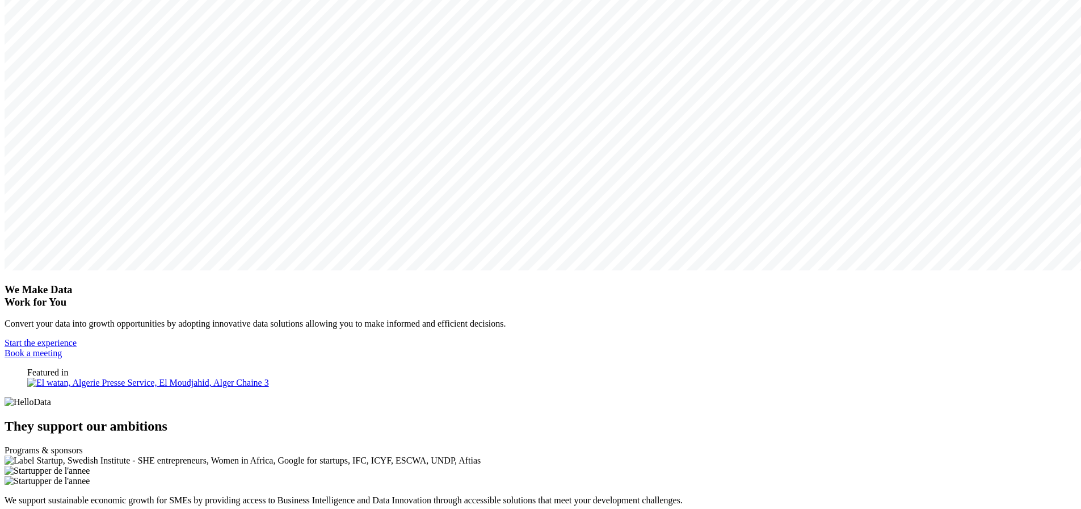 The height and width of the screenshot is (509, 1081). I want to click on span: Programs & sponsors, so click(44, 450).